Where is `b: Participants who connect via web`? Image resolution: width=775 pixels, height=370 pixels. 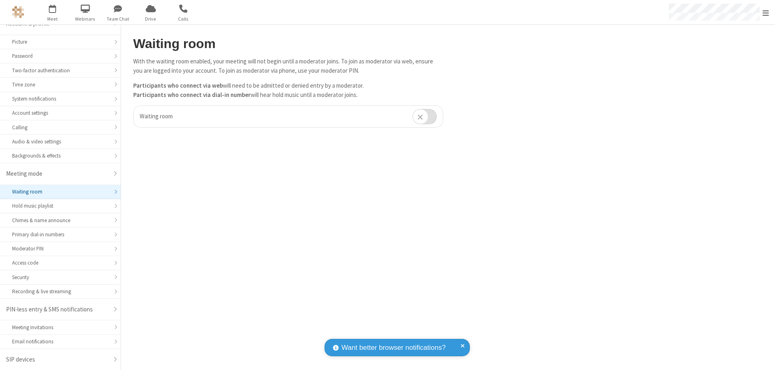 b: Participants who connect via web is located at coordinates (178, 85).